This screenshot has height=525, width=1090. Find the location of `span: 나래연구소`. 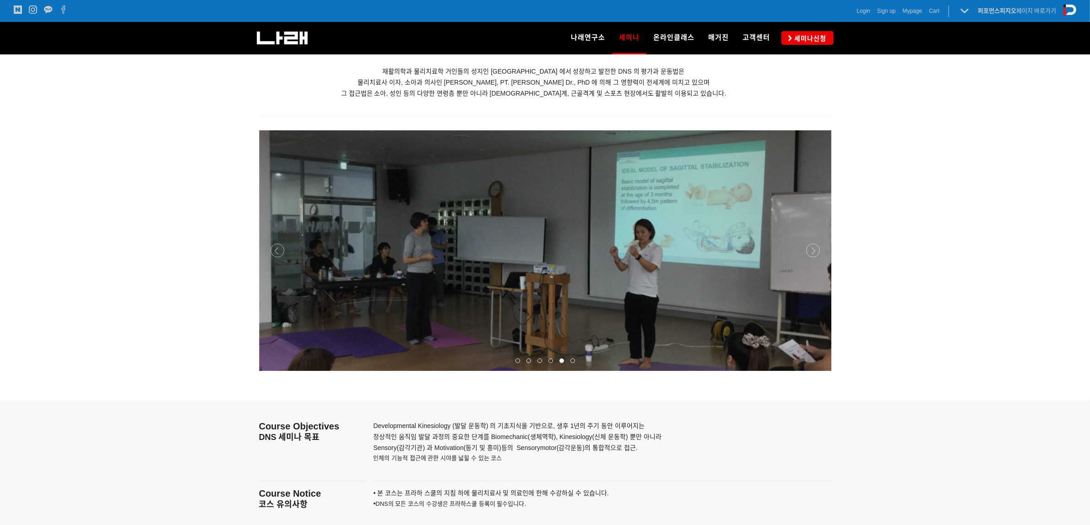

span: 나래연구소 is located at coordinates (588, 38).